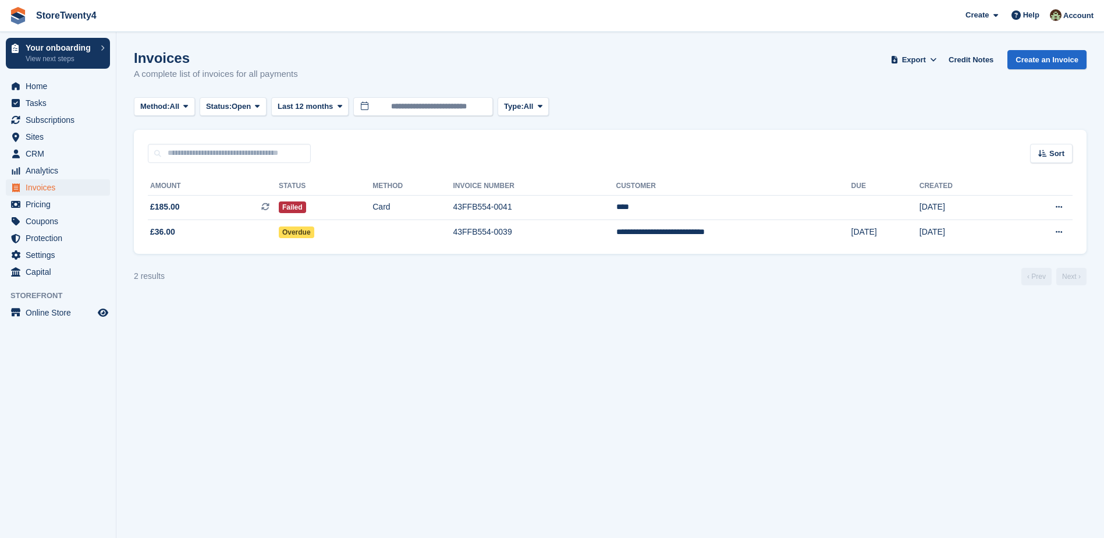 The width and height of the screenshot is (1104, 538). I want to click on th: Invoice Number, so click(534, 186).